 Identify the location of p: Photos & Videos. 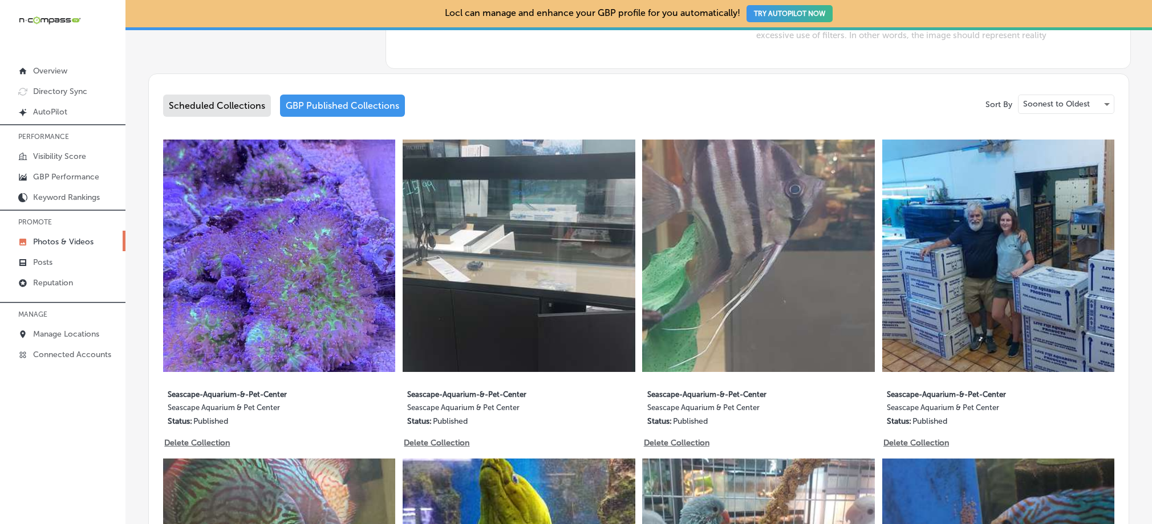
(63, 242).